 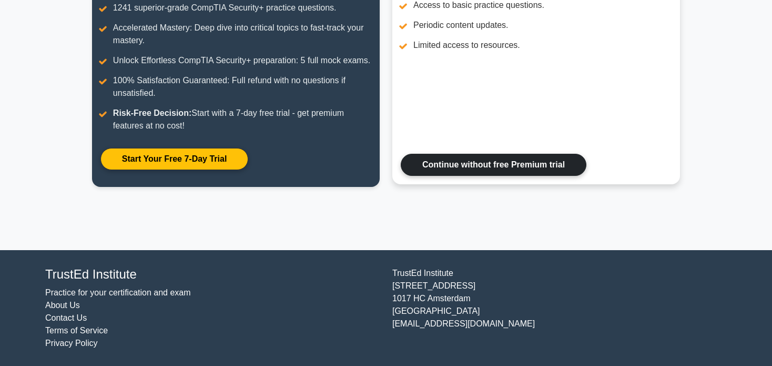 What do you see at coordinates (72, 342) in the screenshot?
I see `a: Privacy Policy` at bounding box center [72, 342].